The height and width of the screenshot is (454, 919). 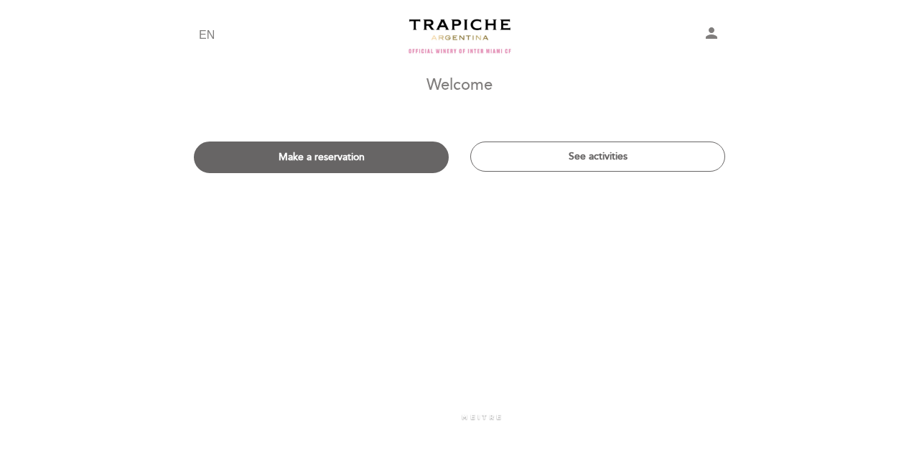 What do you see at coordinates (711, 35) in the screenshot?
I see `button: person` at bounding box center [711, 35].